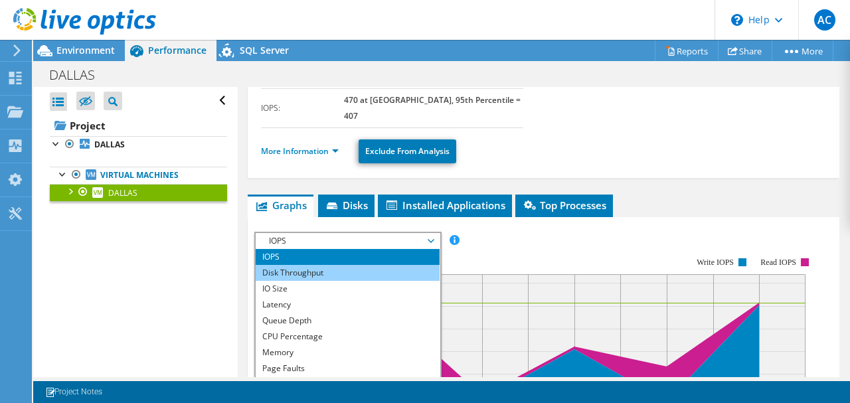  Describe the element at coordinates (303, 108) in the screenshot. I see `label: IOPS:` at that location.